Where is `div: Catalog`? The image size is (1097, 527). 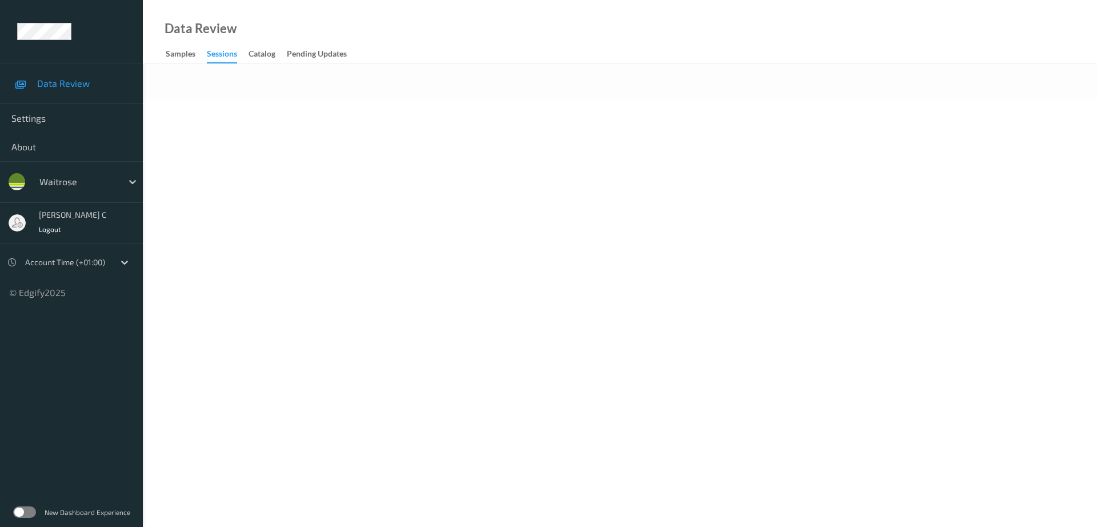
div: Catalog is located at coordinates (262, 55).